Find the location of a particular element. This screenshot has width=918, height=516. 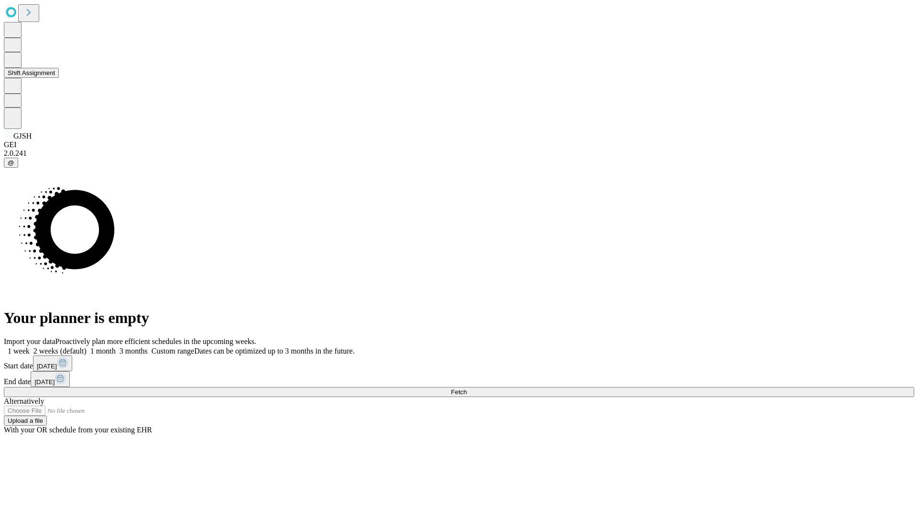

div: GEI is located at coordinates (459, 145).